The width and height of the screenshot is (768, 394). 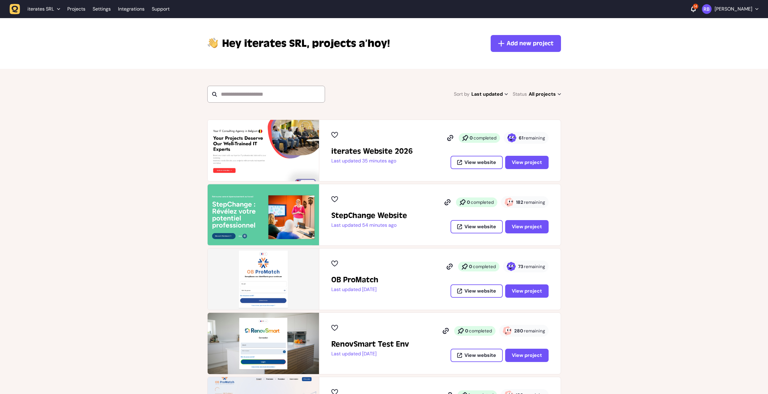 I want to click on span: All projects, so click(x=545, y=94).